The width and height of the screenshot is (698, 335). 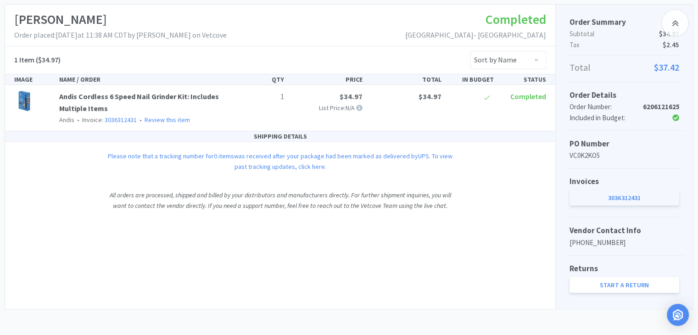 I want to click on div: Open Intercom Messenger, so click(x=678, y=315).